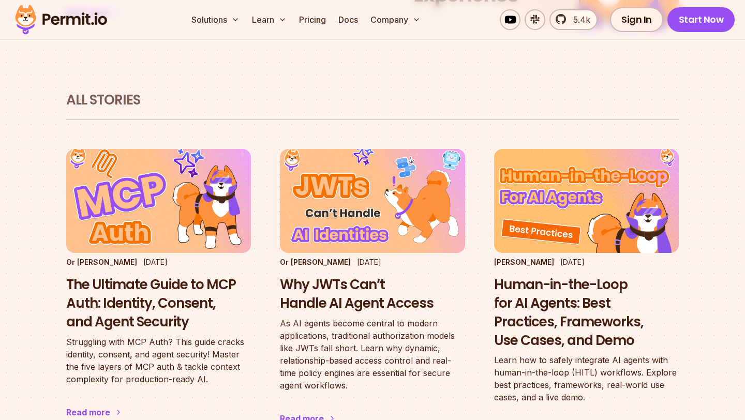 This screenshot has height=420, width=745. What do you see at coordinates (372, 354) in the screenshot?
I see `p: As AI agents become central to modern applications, traditional authorization models like JWTs fa...` at bounding box center [372, 354].